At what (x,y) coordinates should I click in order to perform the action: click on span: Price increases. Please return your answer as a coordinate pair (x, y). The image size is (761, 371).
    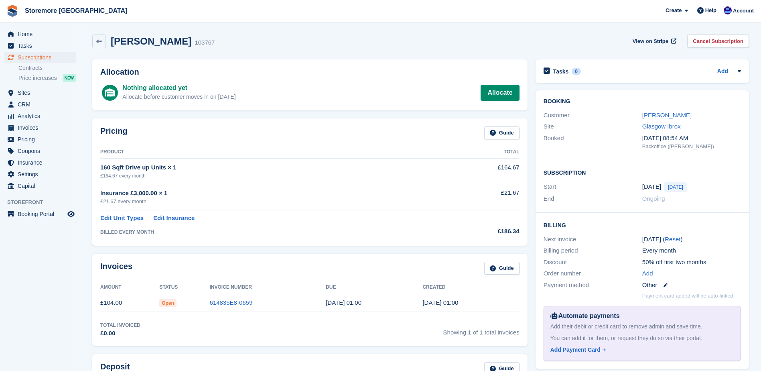
    Looking at the image, I should click on (38, 78).